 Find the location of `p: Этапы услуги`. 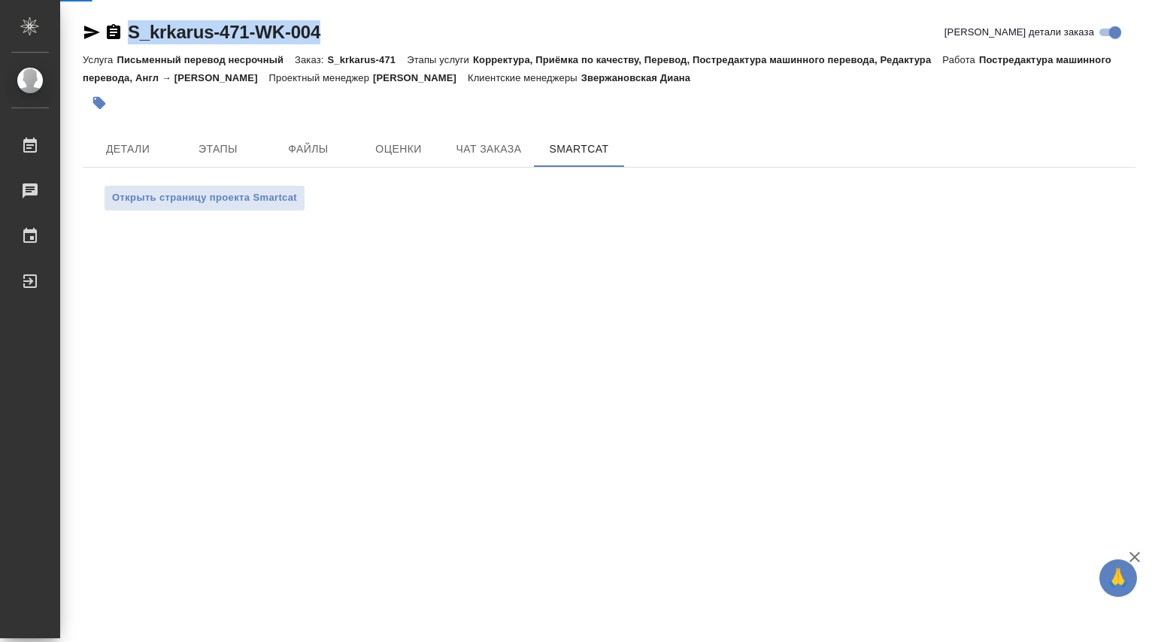

p: Этапы услуги is located at coordinates (440, 59).